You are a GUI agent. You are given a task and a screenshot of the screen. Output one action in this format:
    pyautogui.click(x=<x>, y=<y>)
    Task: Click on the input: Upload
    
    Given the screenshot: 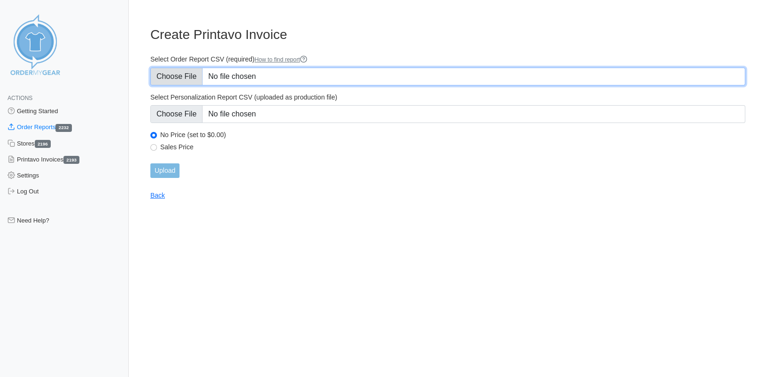 What is the action you would take?
    pyautogui.click(x=165, y=171)
    